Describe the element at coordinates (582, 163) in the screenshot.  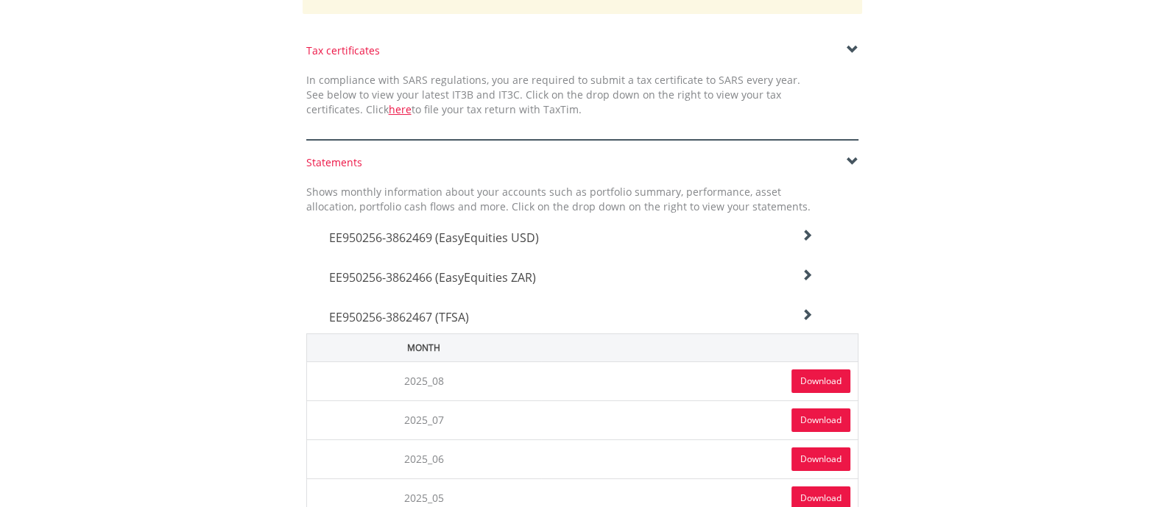
I see `div: Statements` at that location.